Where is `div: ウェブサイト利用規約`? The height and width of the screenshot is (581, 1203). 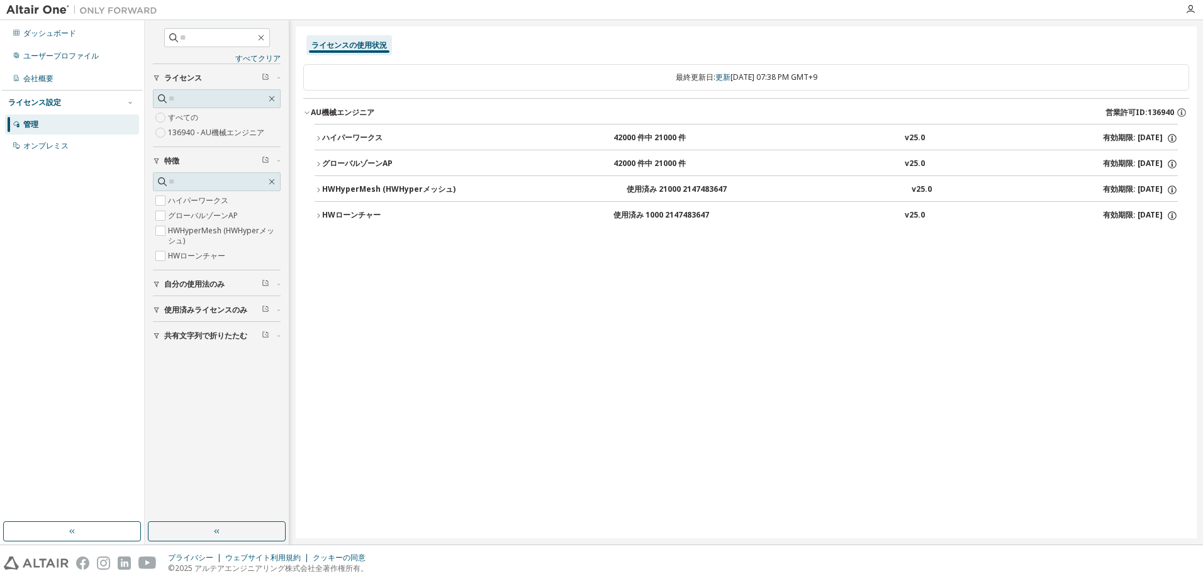
div: ウェブサイト利用規約 is located at coordinates (269, 558).